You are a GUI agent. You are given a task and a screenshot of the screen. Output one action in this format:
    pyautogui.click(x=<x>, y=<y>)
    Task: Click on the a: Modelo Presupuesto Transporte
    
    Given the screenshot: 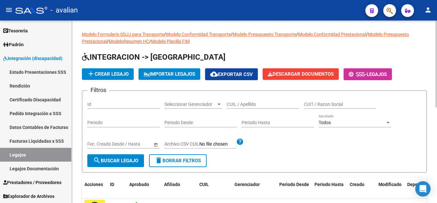 What is the action you would take?
    pyautogui.click(x=265, y=34)
    